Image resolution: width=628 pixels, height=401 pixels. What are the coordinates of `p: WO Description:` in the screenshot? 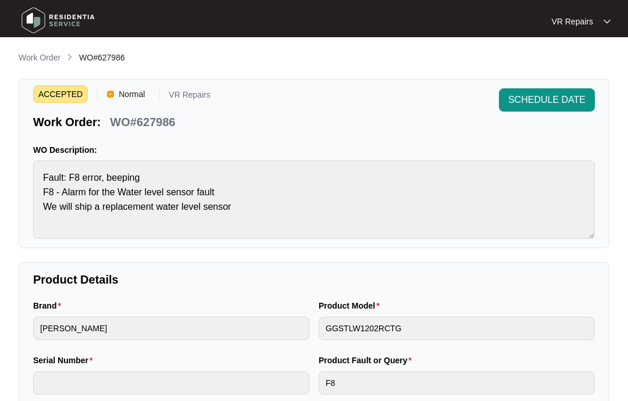 It's located at (314, 150).